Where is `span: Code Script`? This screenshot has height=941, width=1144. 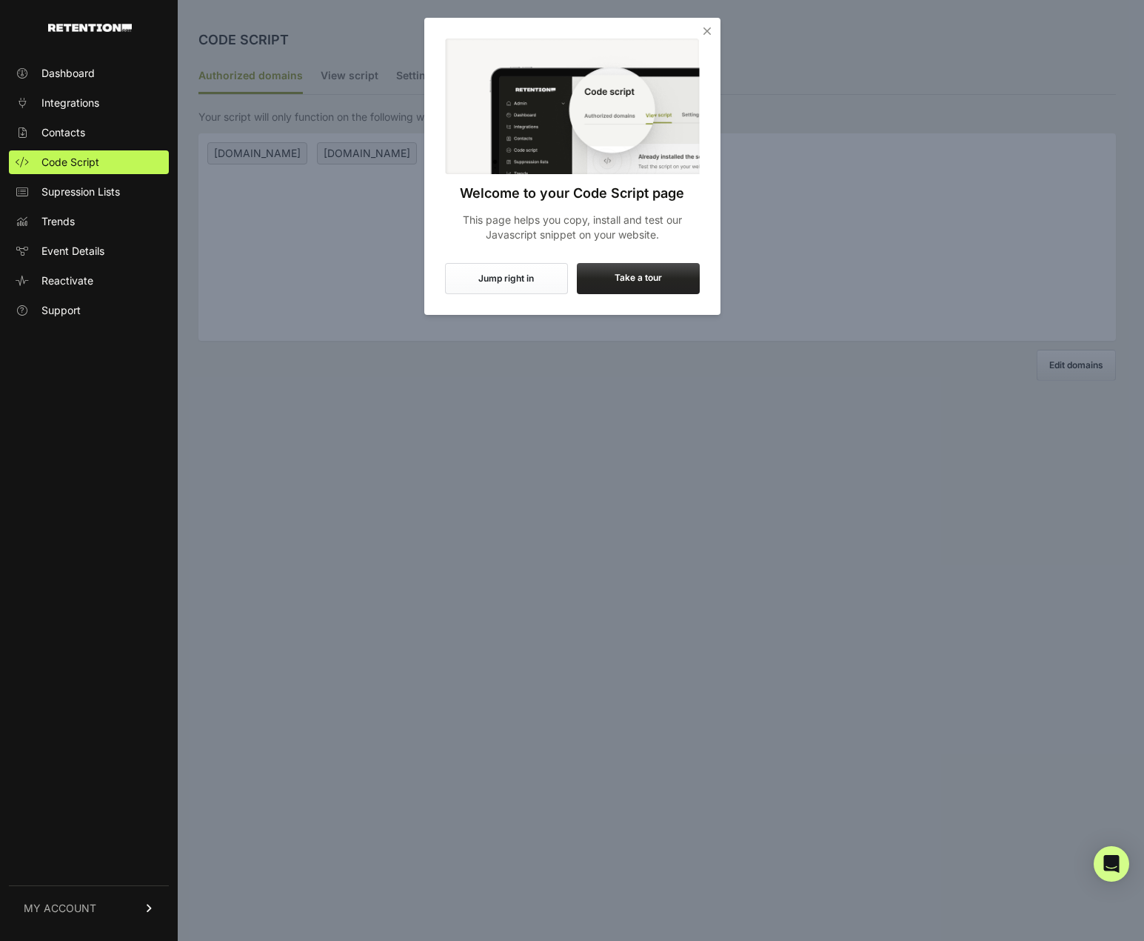
span: Code Script is located at coordinates (70, 162).